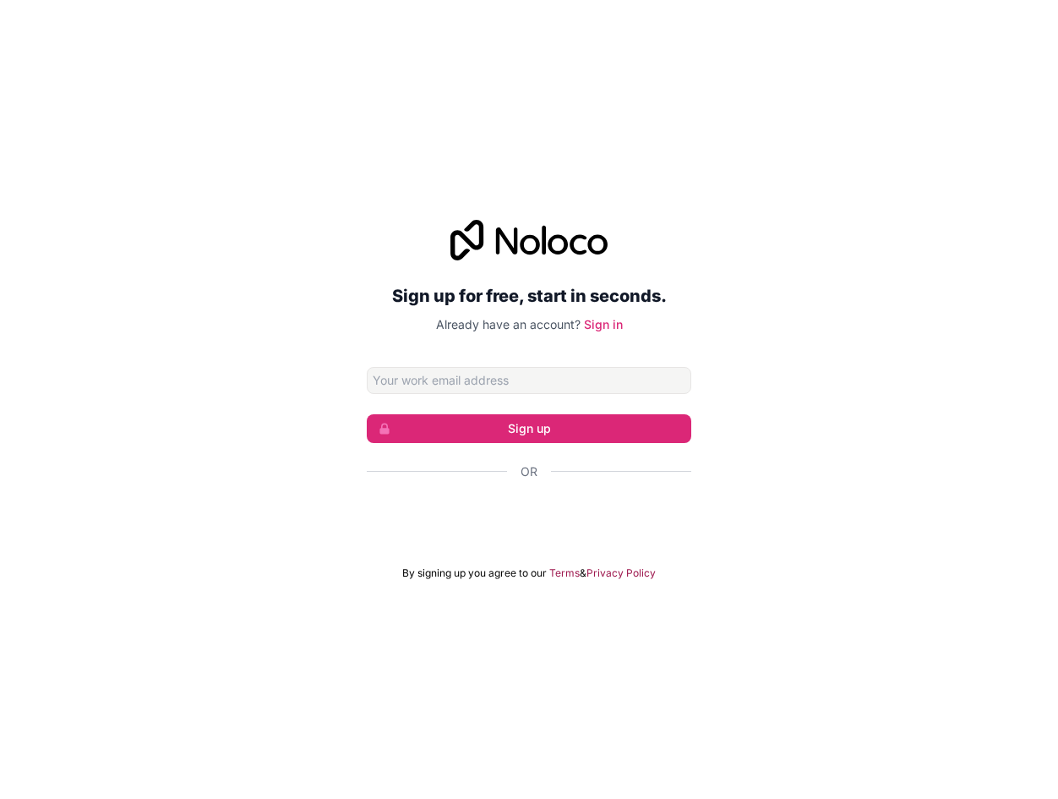 This screenshot has height=799, width=1058. Describe the element at coordinates (529, 380) in the screenshot. I see `input: Email address` at that location.